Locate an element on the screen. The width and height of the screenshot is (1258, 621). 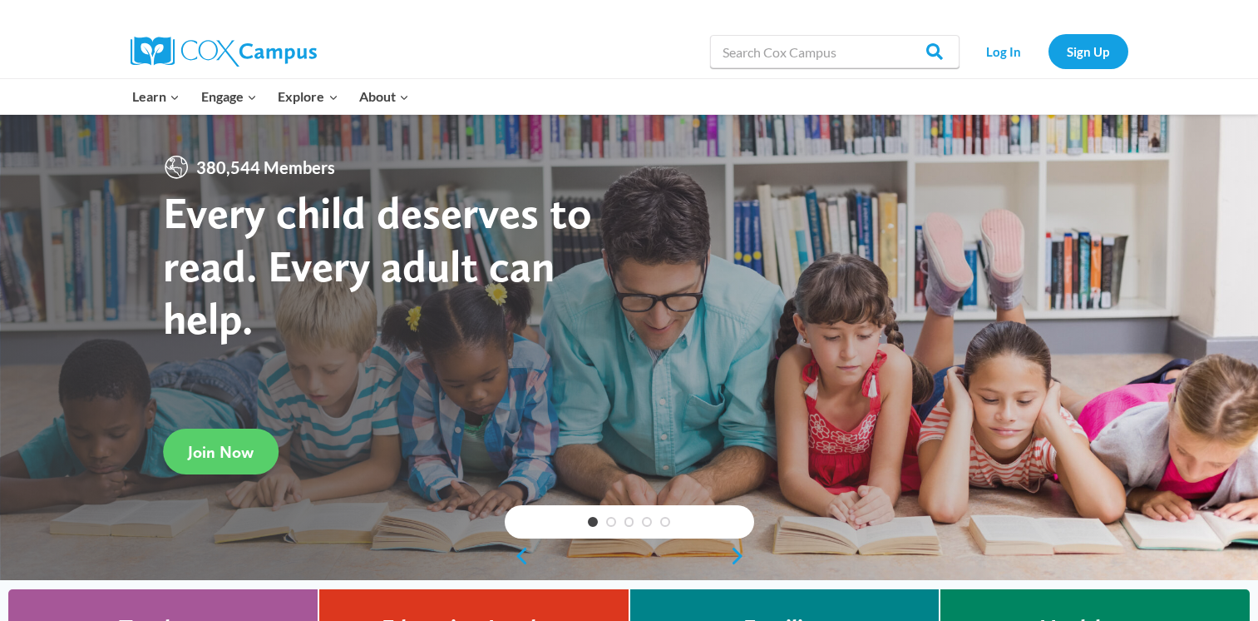
span: Engage is located at coordinates (229, 96).